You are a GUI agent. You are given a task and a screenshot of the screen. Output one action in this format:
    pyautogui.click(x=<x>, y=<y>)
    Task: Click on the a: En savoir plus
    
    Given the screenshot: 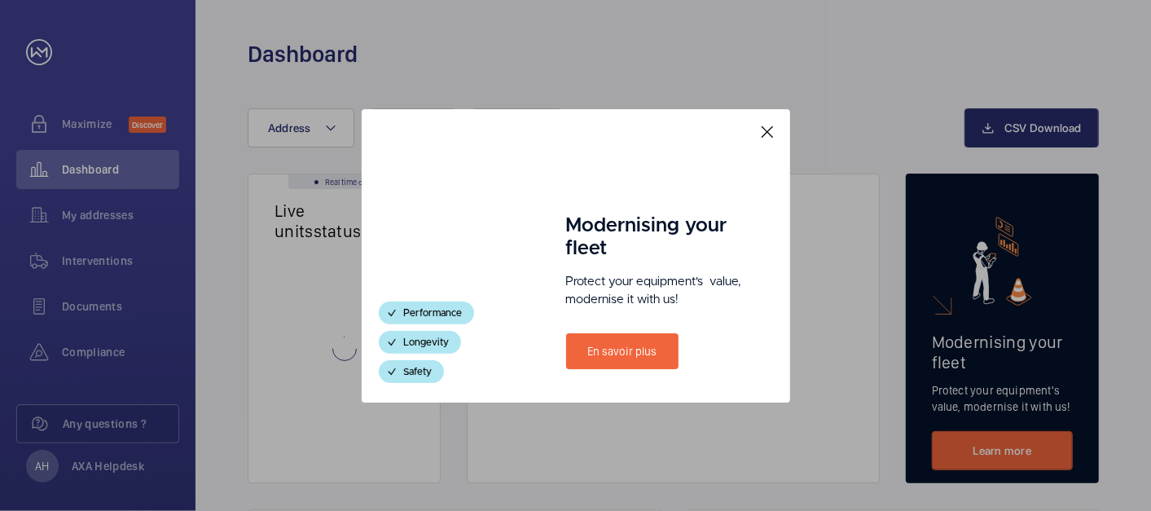 What is the action you would take?
    pyautogui.click(x=622, y=351)
    